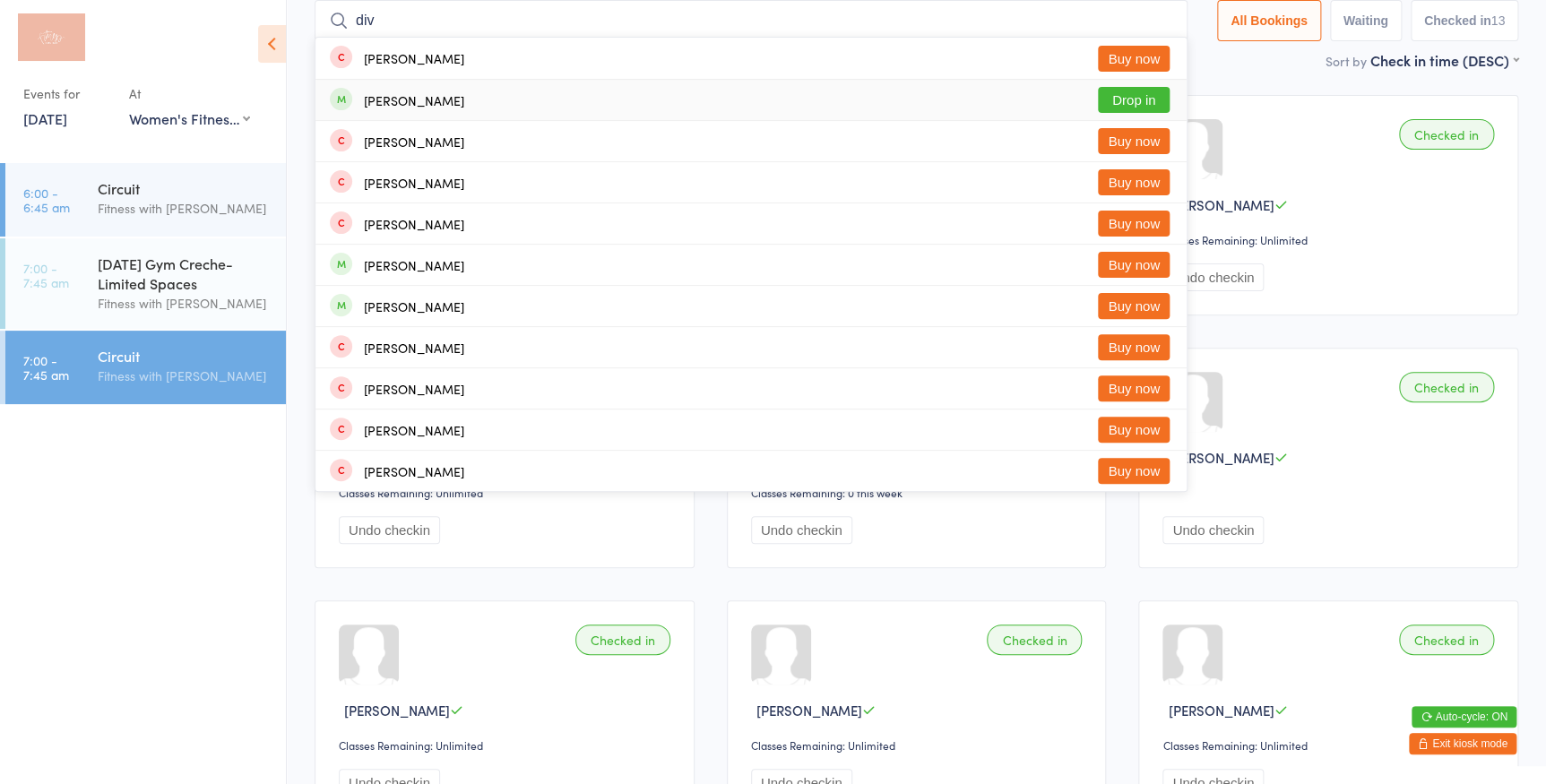  Describe the element at coordinates (1464, 716) in the screenshot. I see `button: Auto-cycle: ON` at that location.